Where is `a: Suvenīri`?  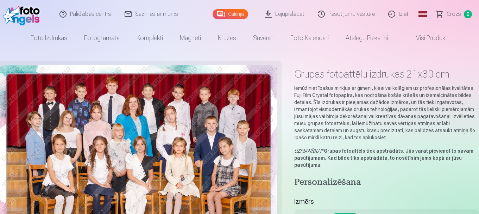 a: Suvenīri is located at coordinates (263, 38).